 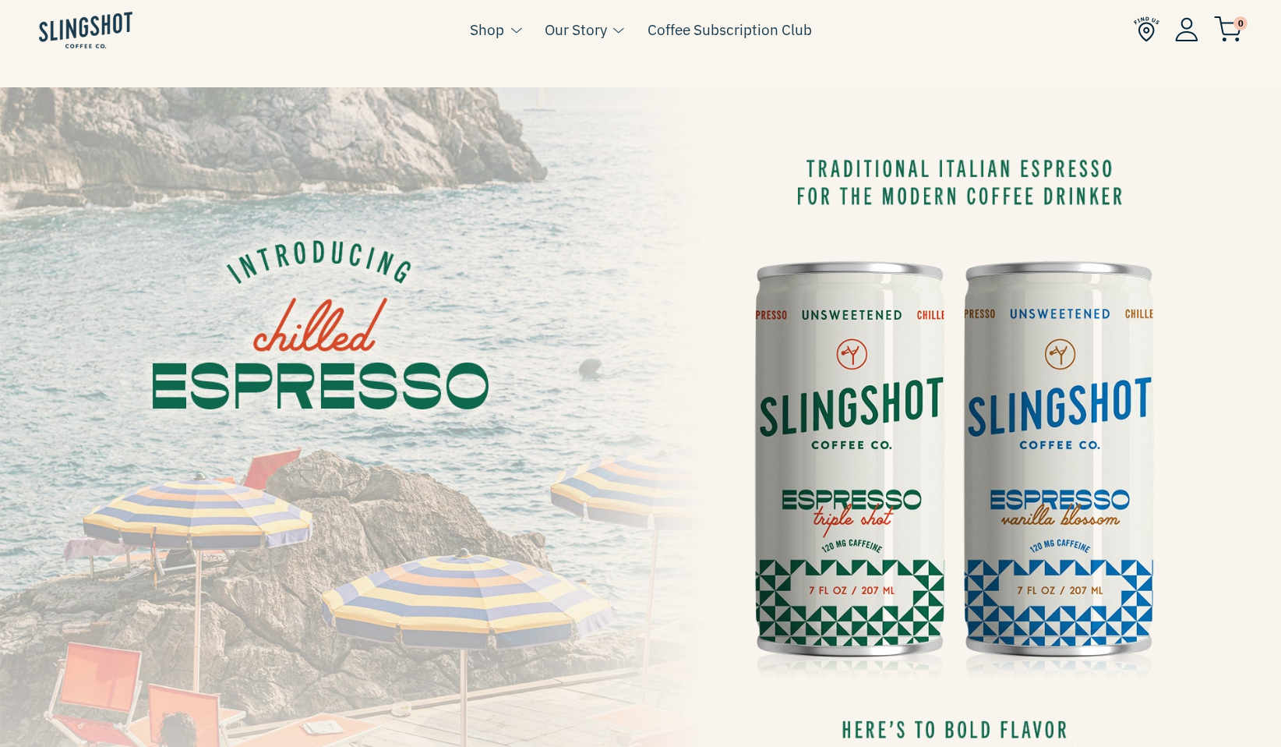 I want to click on img: Account, so click(x=1187, y=29).